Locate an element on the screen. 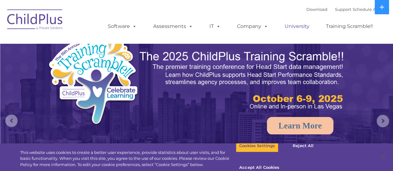  span: Last name is located at coordinates (96, 43).